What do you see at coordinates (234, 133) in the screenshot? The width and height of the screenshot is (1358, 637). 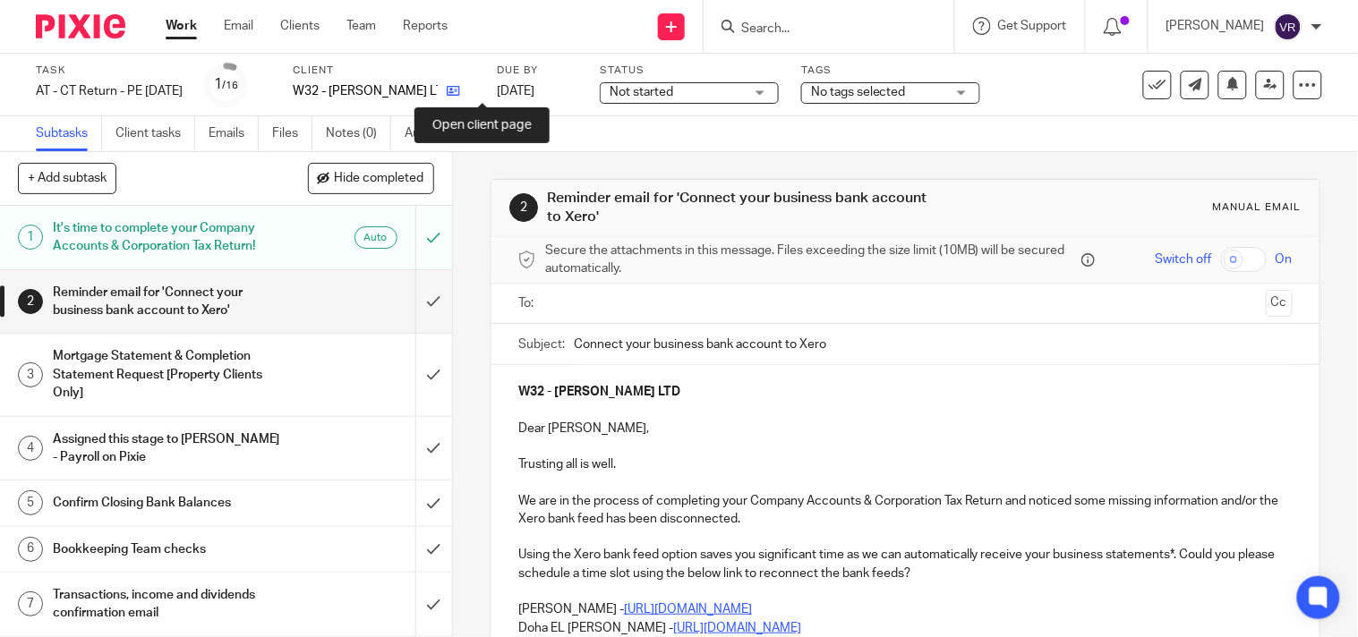 I see `a: Emails` at bounding box center [234, 133].